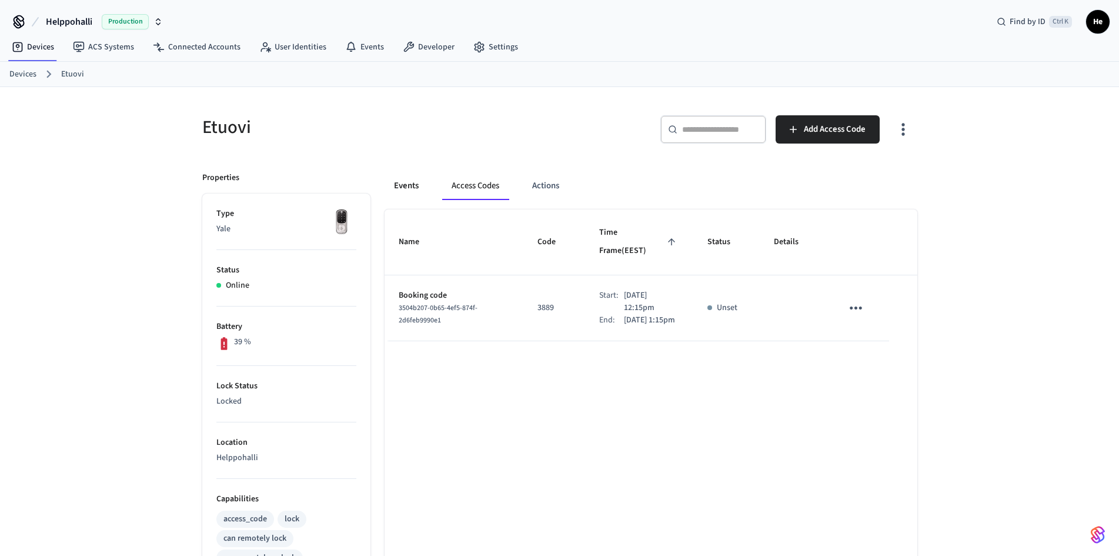  I want to click on a: Connected Accounts, so click(196, 47).